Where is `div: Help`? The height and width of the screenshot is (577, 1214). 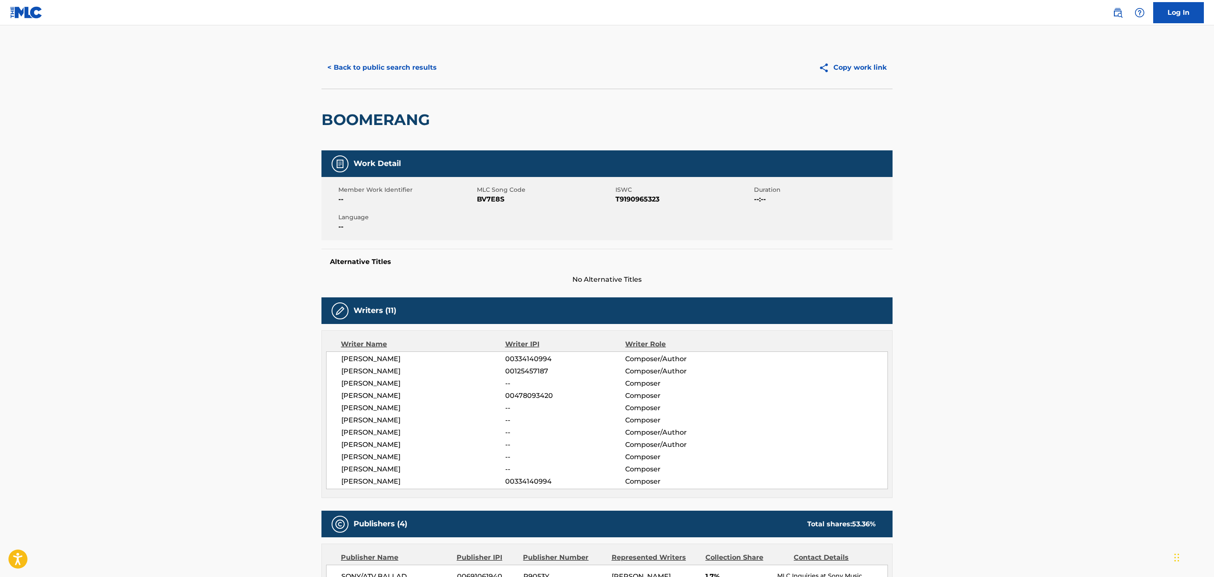
div: Help is located at coordinates (1139, 13).